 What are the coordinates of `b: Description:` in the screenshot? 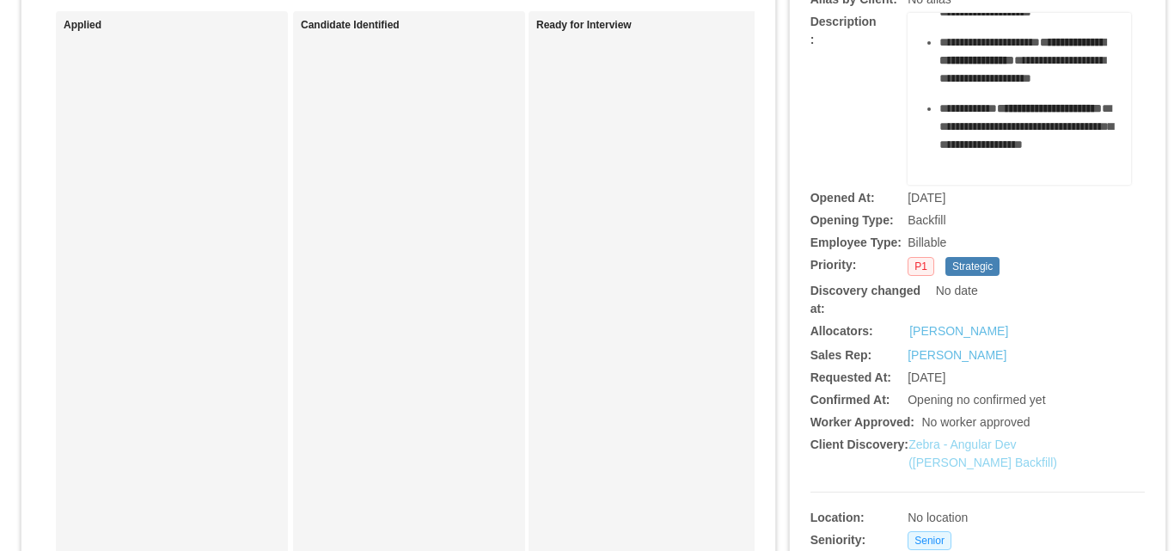 It's located at (843, 30).